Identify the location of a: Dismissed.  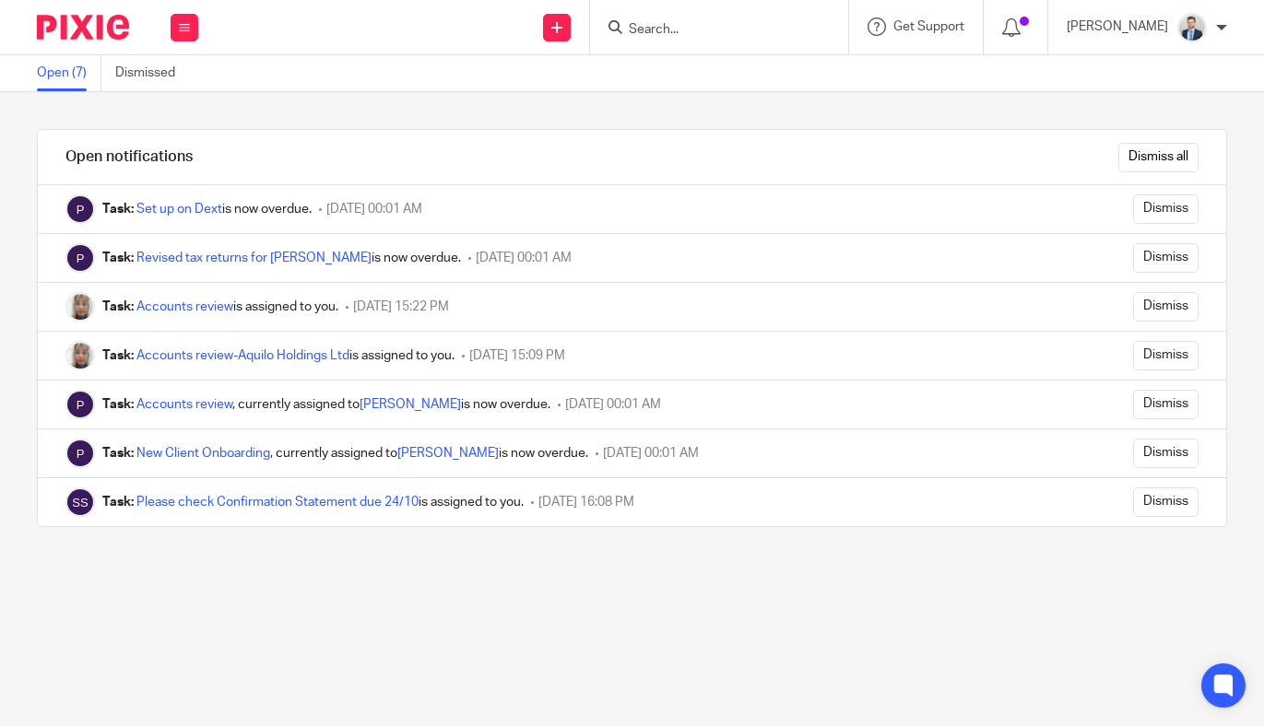
(152, 73).